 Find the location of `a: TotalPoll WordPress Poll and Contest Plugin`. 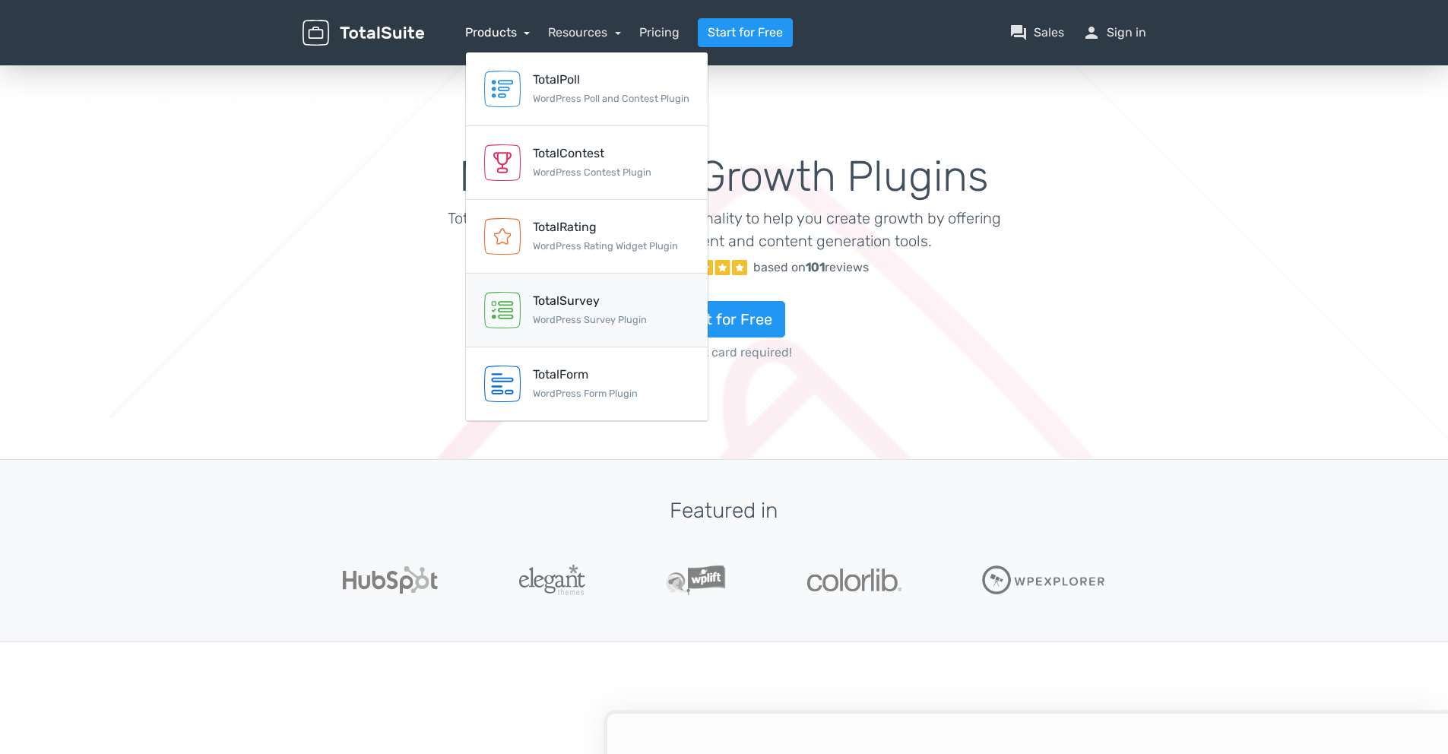

a: TotalPoll WordPress Poll and Contest Plugin is located at coordinates (587, 89).